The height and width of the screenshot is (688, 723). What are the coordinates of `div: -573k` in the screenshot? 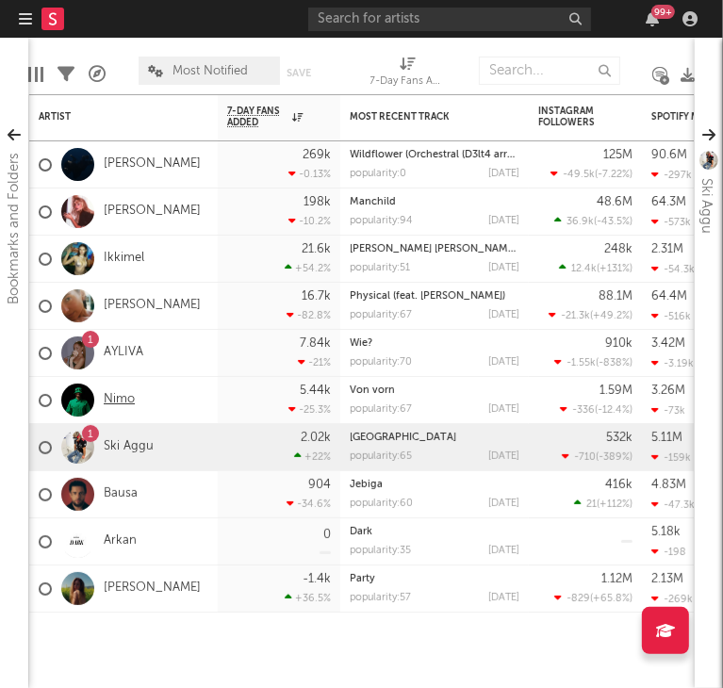 It's located at (671, 221).